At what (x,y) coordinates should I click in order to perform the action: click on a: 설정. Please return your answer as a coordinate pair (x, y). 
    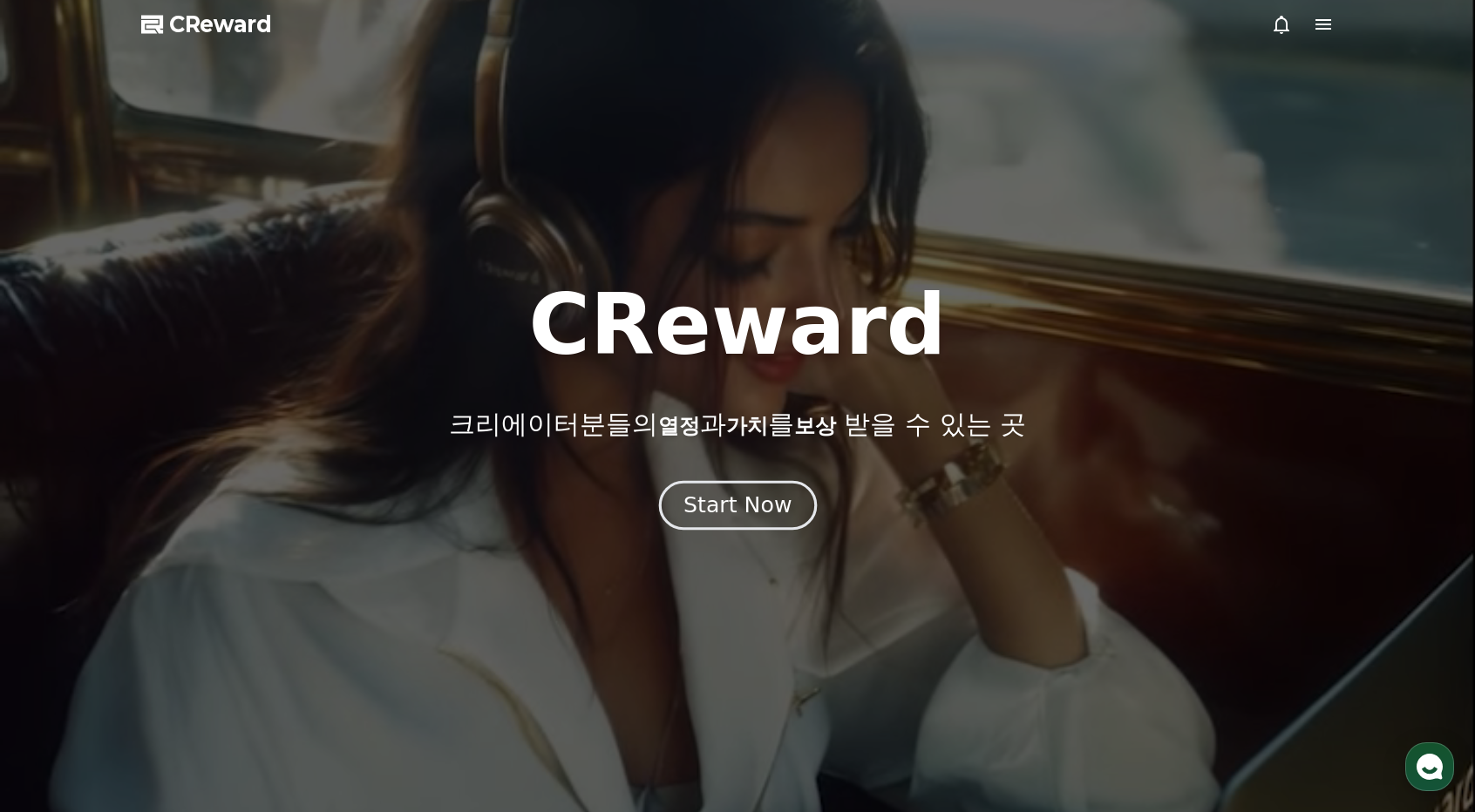
    Looking at the image, I should click on (280, 574).